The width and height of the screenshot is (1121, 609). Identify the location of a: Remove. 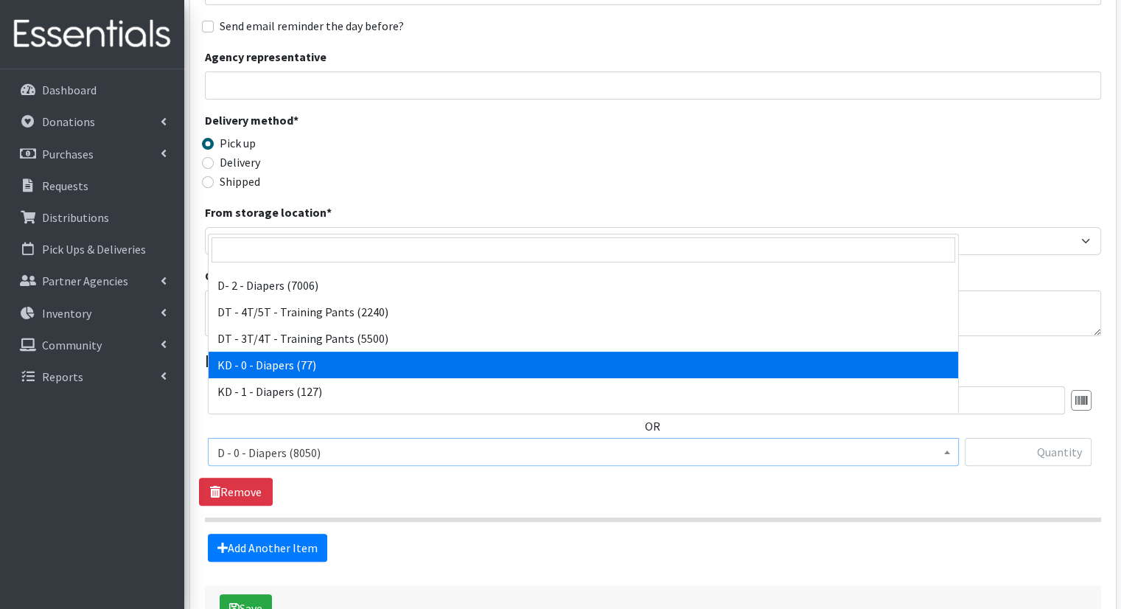
(236, 492).